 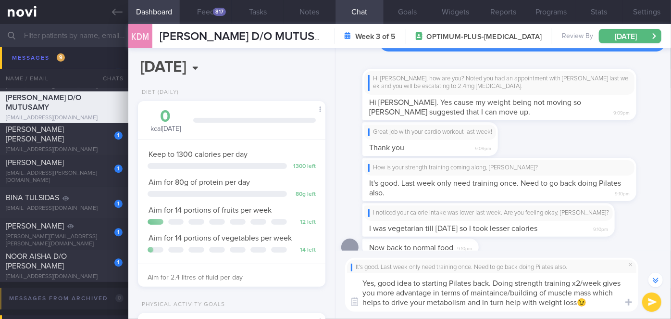 I want to click on div: It's good. Last week only need training once. Need to go back doing Pilates also., so click(x=492, y=267).